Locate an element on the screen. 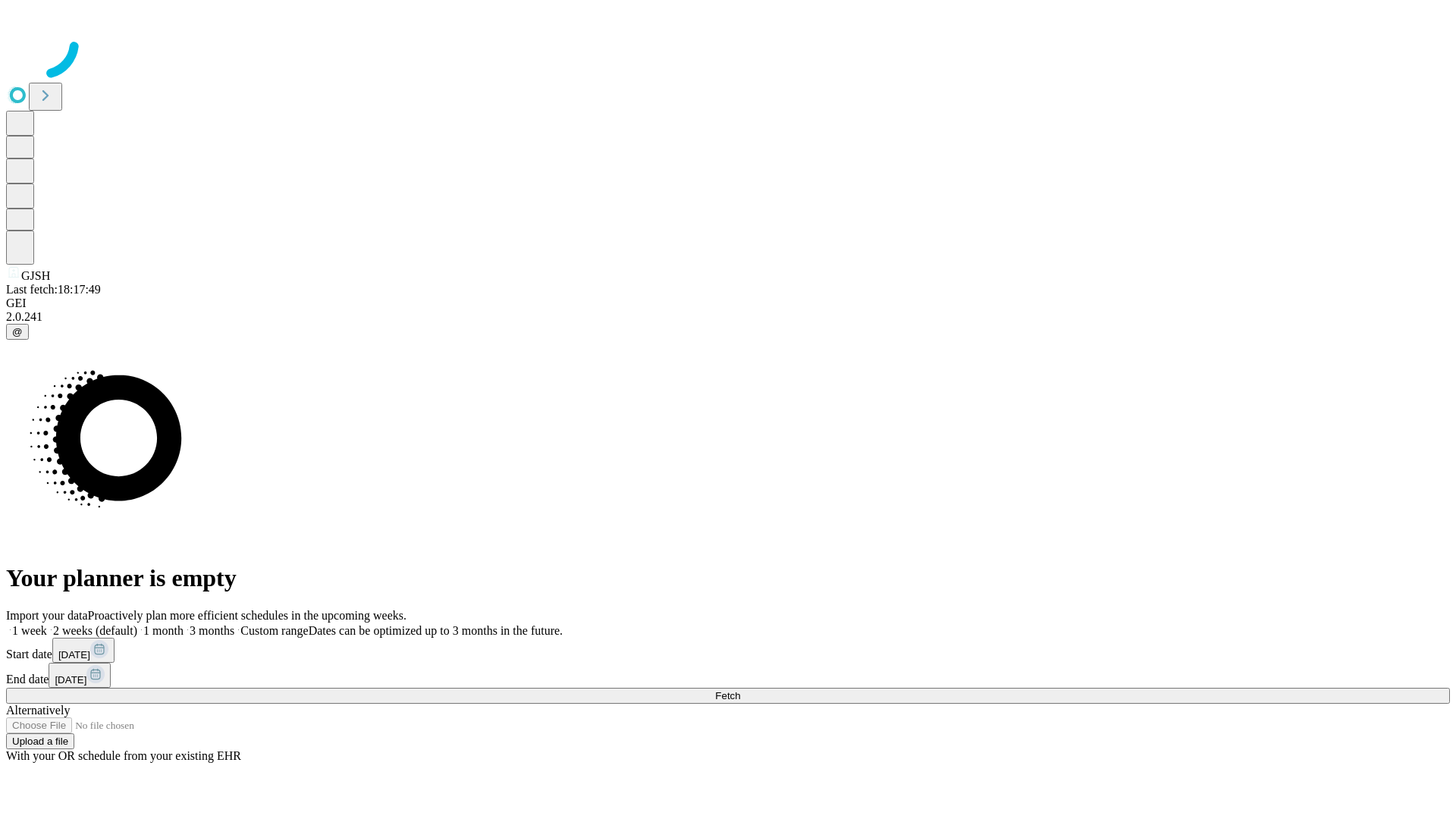 The width and height of the screenshot is (1456, 819). span: 1 week is located at coordinates (30, 630).